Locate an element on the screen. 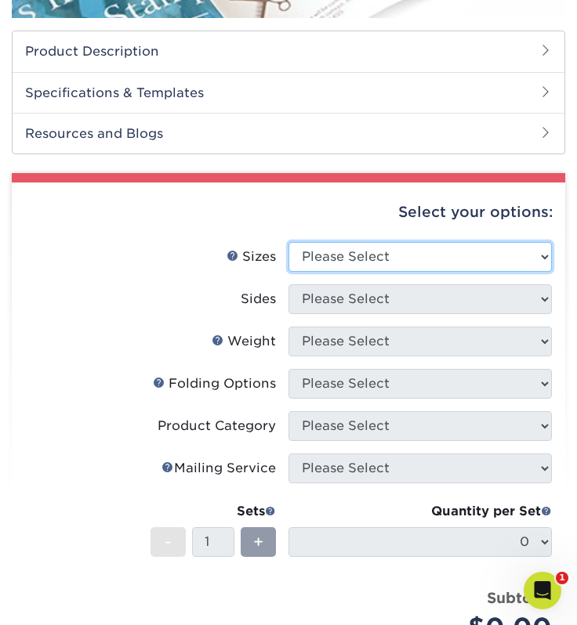  h2: Product Description is located at coordinates (288, 51).